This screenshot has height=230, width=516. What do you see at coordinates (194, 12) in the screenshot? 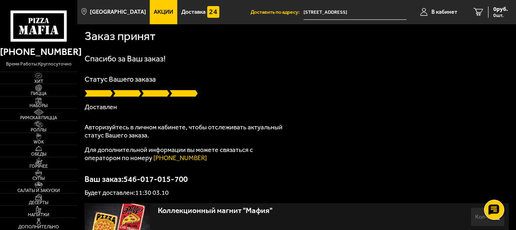
I see `span: Доставка` at bounding box center [194, 12].